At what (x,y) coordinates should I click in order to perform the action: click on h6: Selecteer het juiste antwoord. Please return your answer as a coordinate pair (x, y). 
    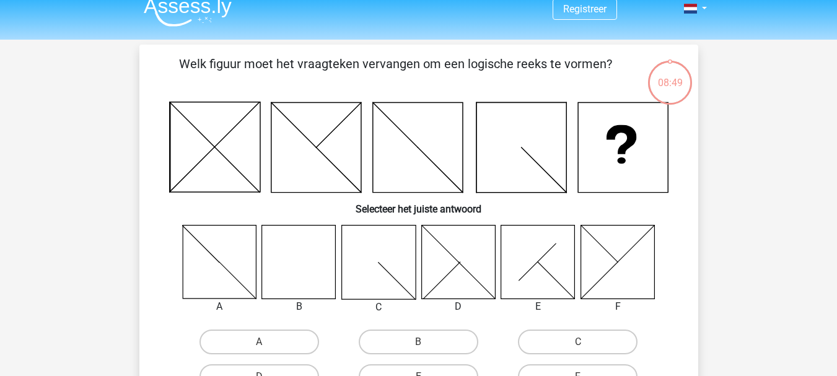
    Looking at the image, I should click on (419, 204).